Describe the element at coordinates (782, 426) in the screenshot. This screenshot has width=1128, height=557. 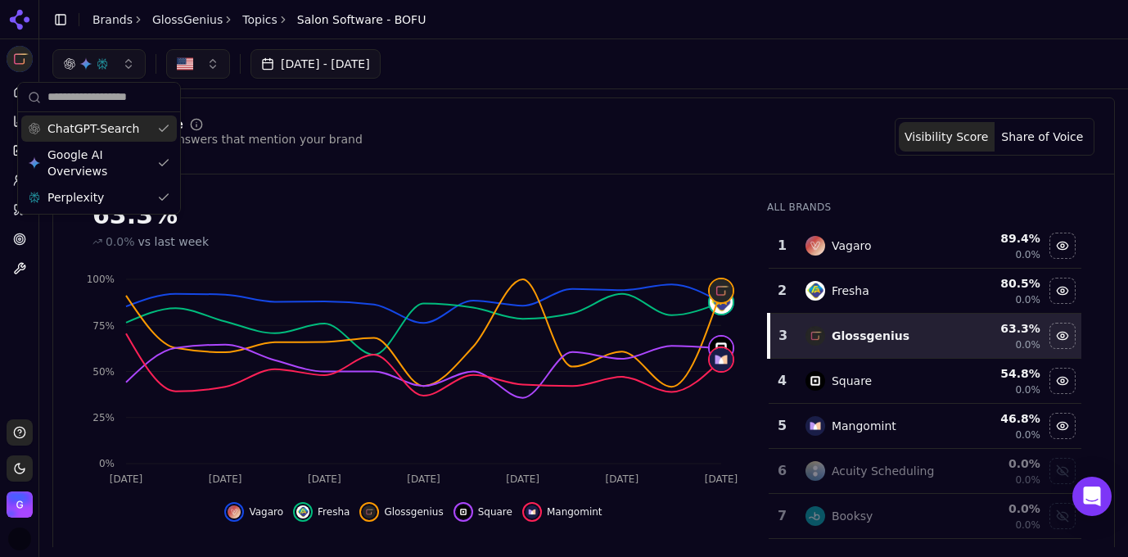
I see `div: 5` at that location.